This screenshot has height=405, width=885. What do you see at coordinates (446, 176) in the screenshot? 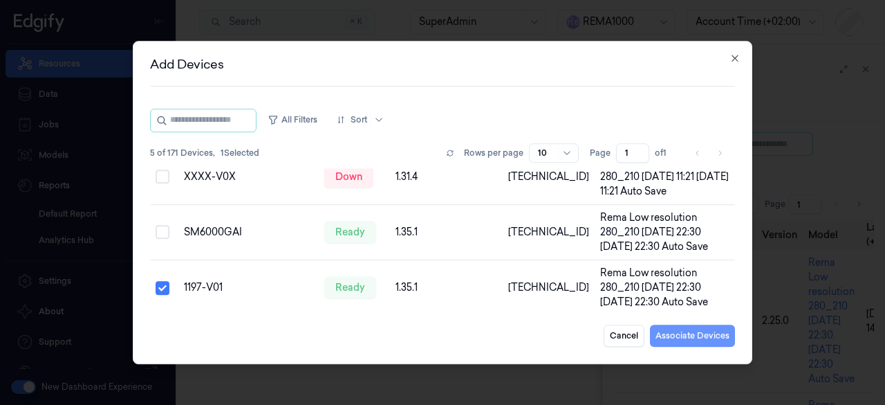
I see `div: 1.31.4` at bounding box center [446, 176].